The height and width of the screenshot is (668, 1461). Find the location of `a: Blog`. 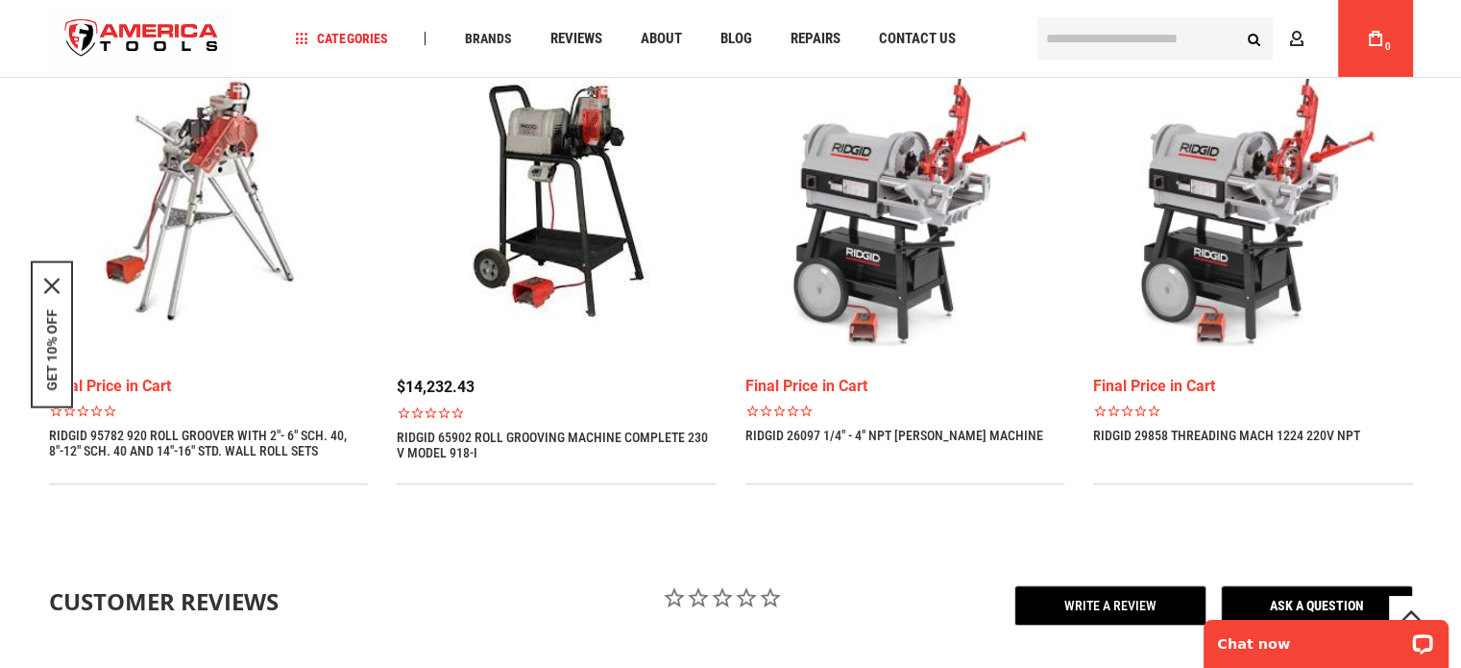

a: Blog is located at coordinates (735, 38).